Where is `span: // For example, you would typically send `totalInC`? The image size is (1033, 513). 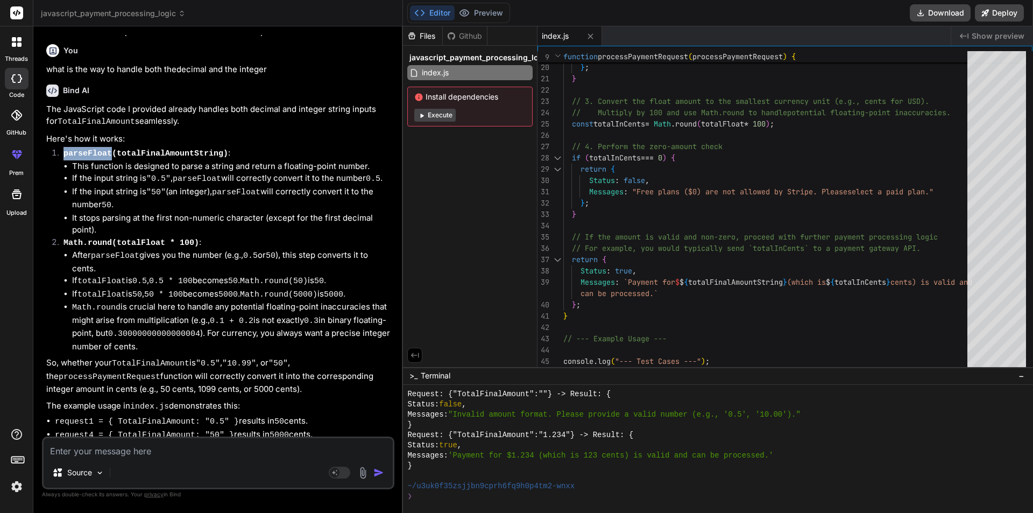
span: // For example, you would typically send `totalInC is located at coordinates (679, 248).